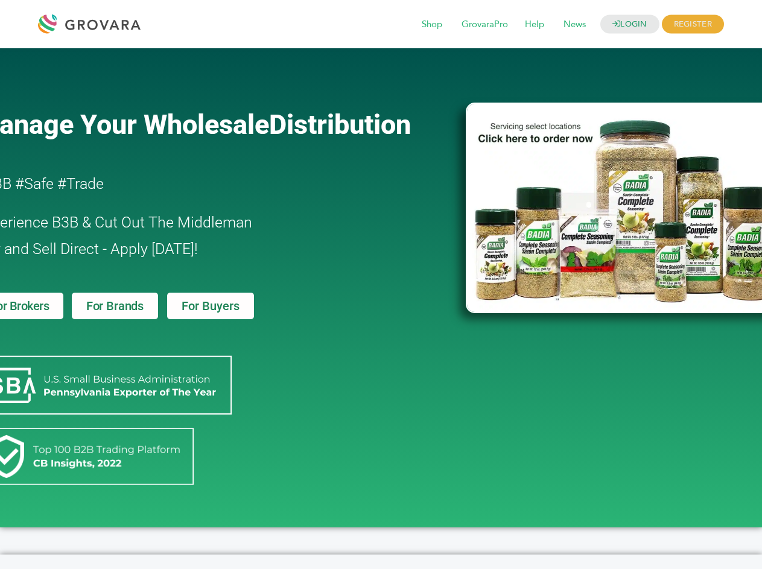 This screenshot has width=762, height=569. Describe the element at coordinates (115, 306) in the screenshot. I see `span: For Brands` at that location.